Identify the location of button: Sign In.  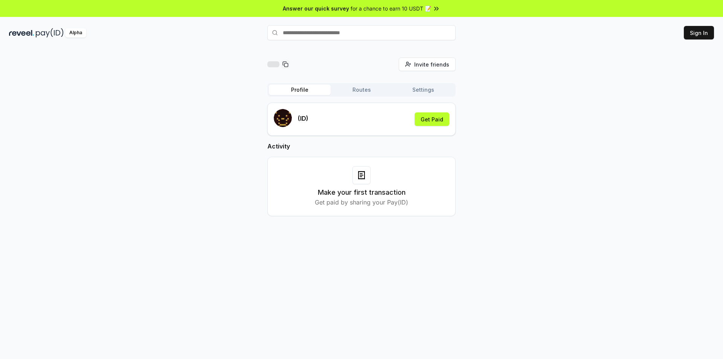
(699, 33).